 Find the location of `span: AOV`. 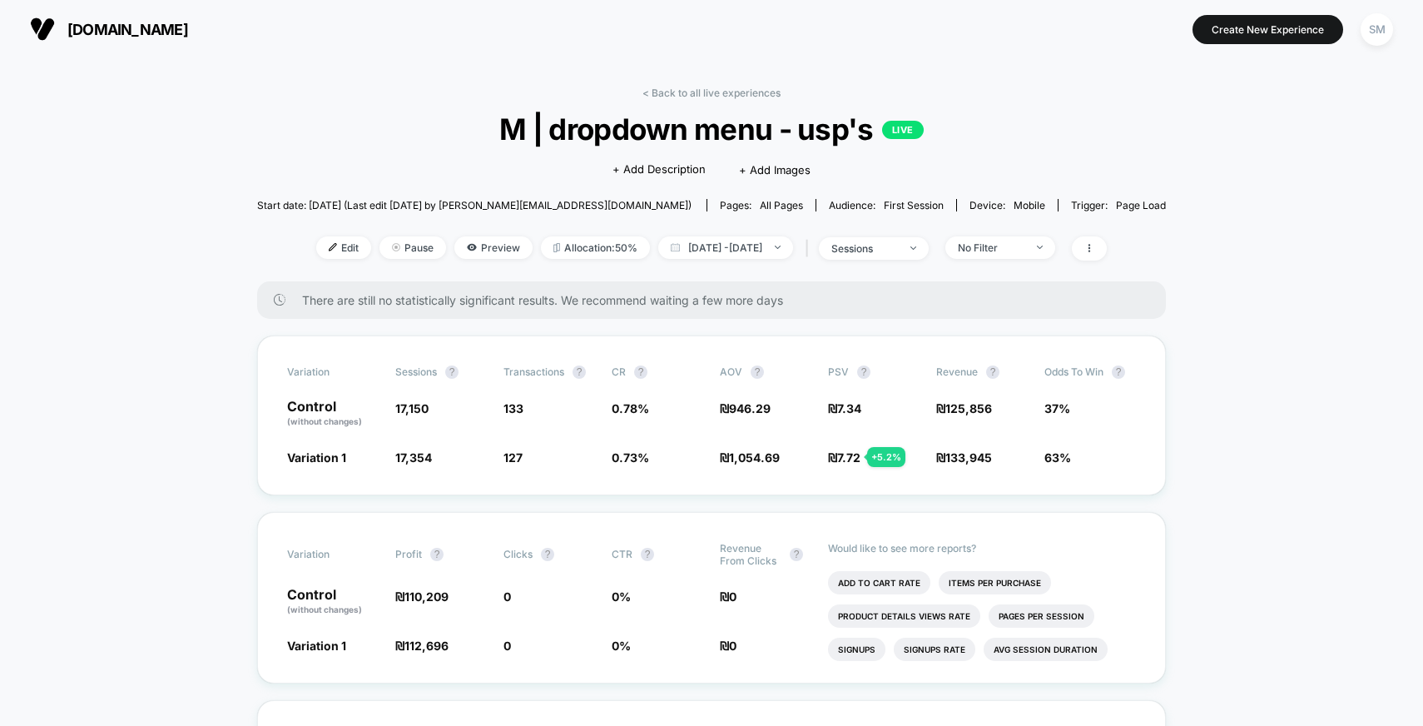

span: AOV is located at coordinates (731, 371).